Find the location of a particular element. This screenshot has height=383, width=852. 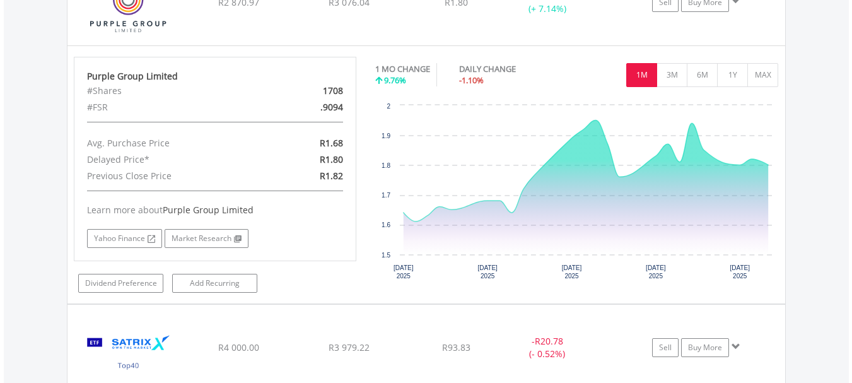

button: 1M is located at coordinates (641, 75).